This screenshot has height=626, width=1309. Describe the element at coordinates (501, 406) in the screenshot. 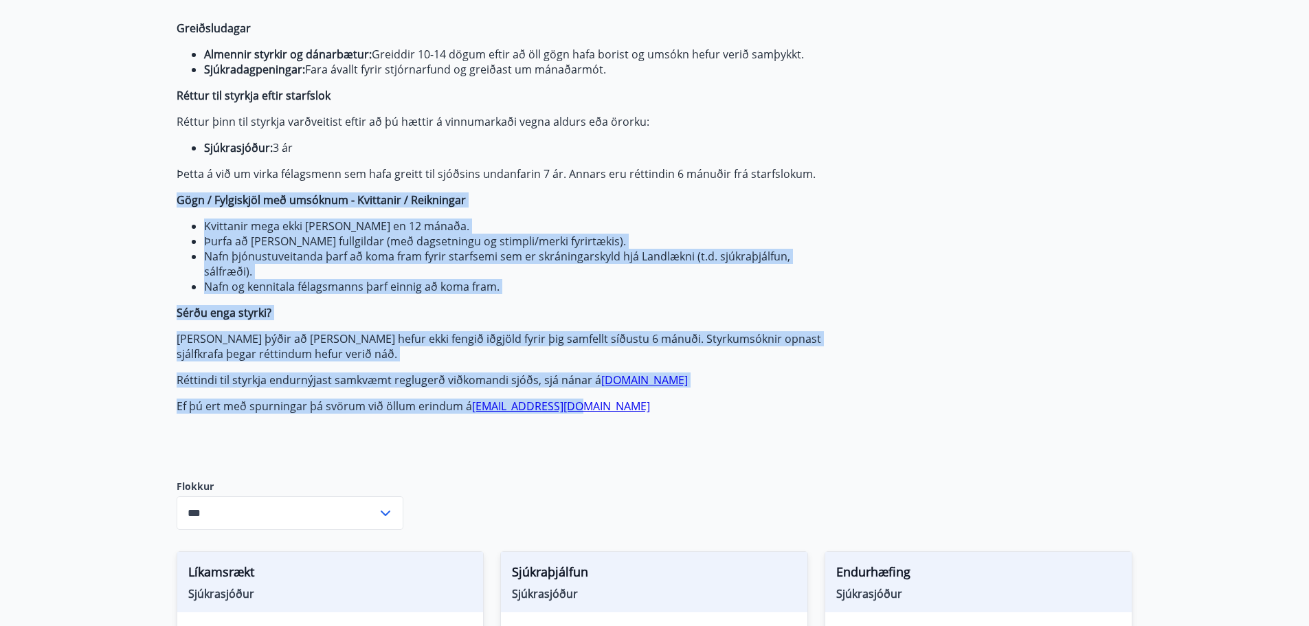

I see `p: Ef þú ert með spurningar þá svörum við öllum erindum á` at that location.